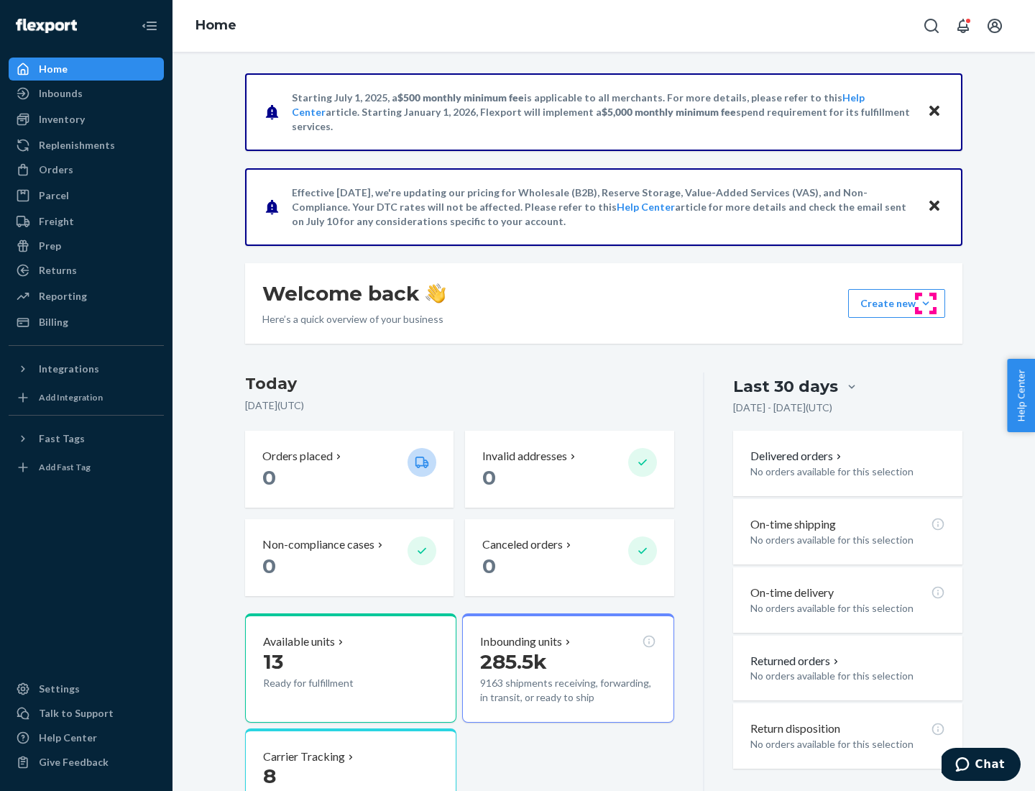  What do you see at coordinates (785, 386) in the screenshot?
I see `div: Last 30 days` at bounding box center [785, 386].